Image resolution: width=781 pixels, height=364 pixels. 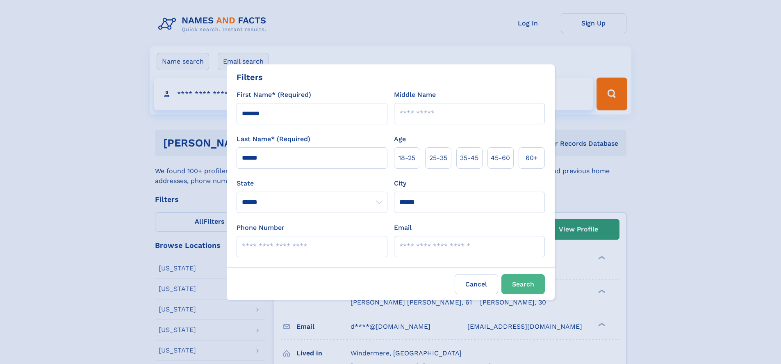 I want to click on button: Search, so click(x=523, y=284).